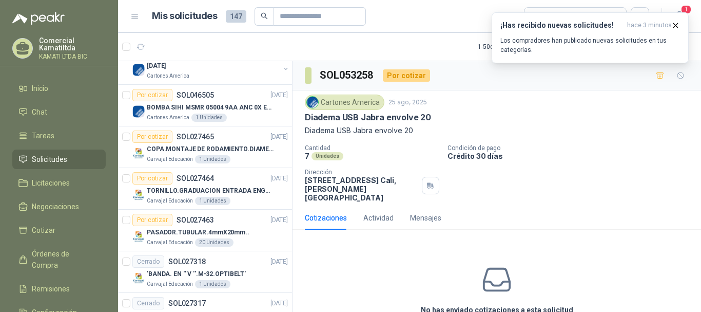  I want to click on p: SOL027317, so click(187, 303).